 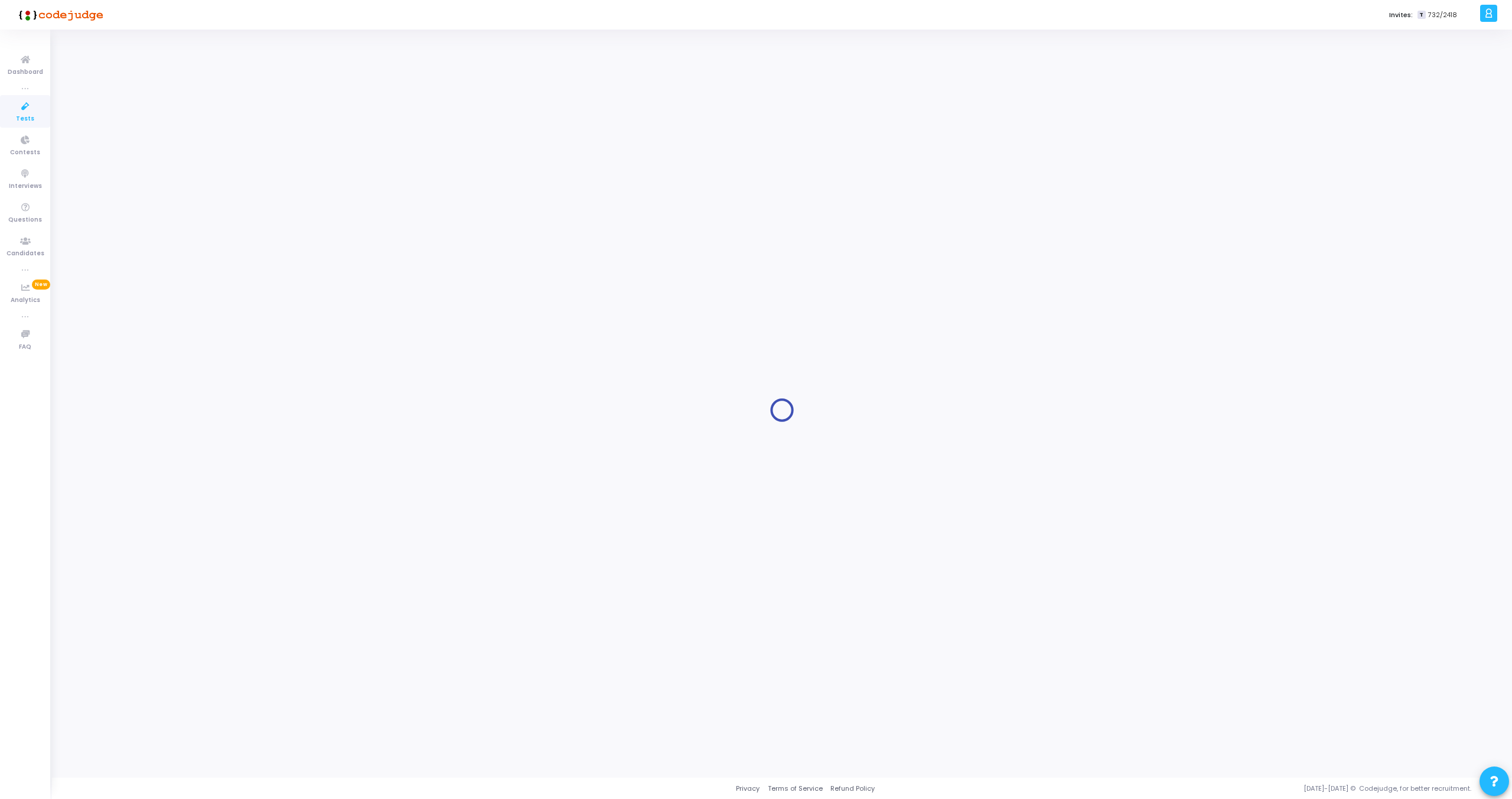 I want to click on img: logo, so click(x=59, y=15).